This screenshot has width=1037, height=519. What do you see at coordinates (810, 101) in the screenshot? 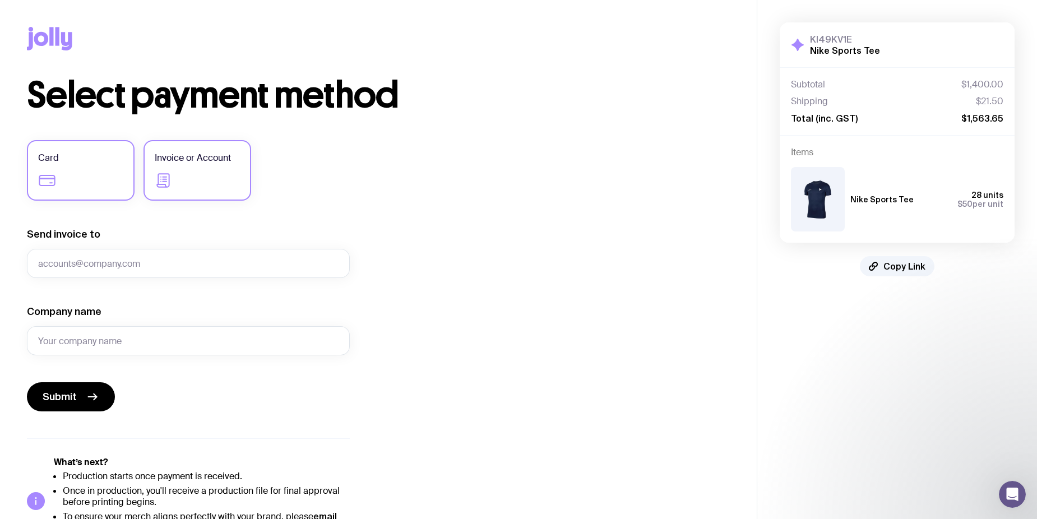
I see `span: Shipping` at bounding box center [810, 101].